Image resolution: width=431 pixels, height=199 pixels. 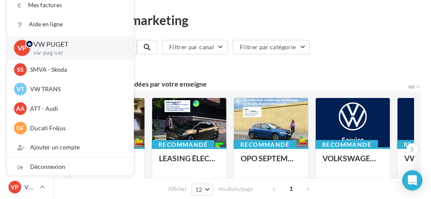 I want to click on button: Filtrer par canal, so click(x=195, y=47).